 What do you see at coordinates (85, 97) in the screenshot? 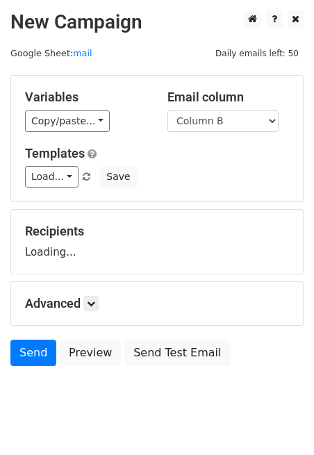
I see `h5: Variables` at bounding box center [85, 97].